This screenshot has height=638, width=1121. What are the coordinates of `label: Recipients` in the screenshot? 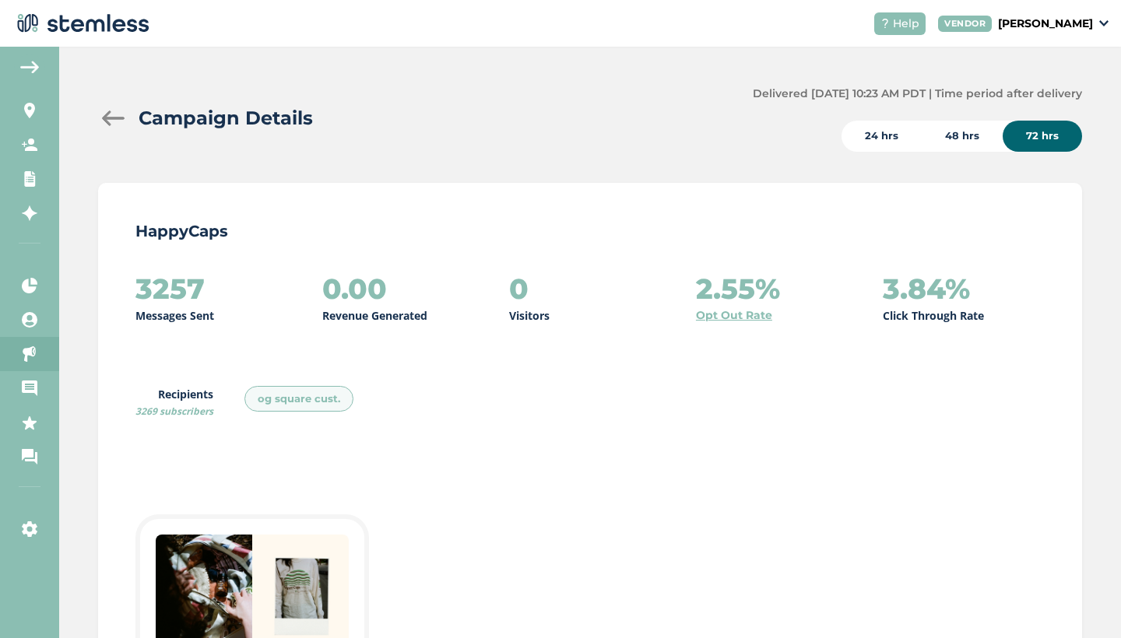 It's located at (174, 403).